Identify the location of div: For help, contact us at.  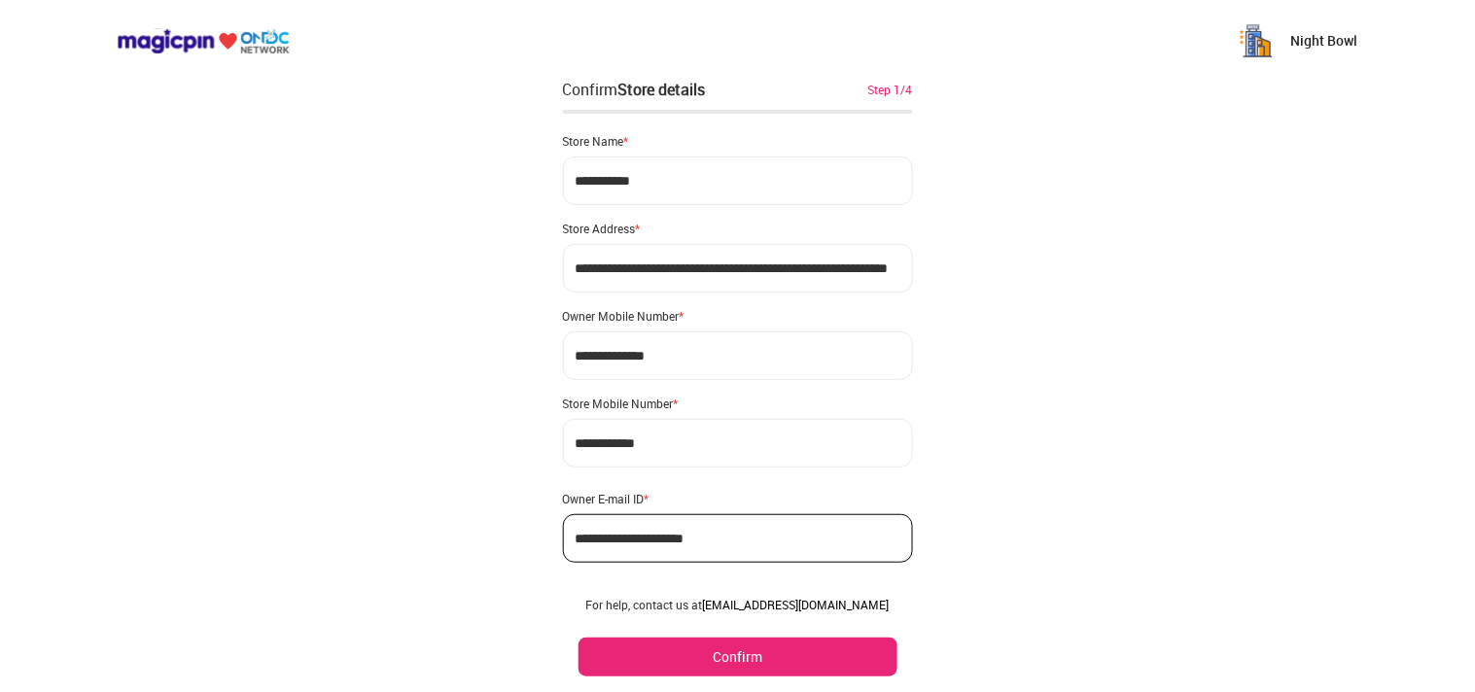
(738, 605).